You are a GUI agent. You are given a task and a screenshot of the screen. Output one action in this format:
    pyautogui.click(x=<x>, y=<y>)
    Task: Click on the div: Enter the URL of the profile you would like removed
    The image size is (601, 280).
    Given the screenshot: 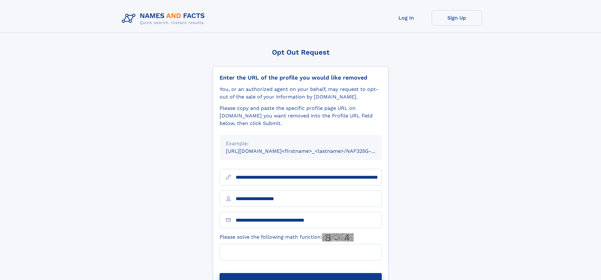 What is the action you would take?
    pyautogui.click(x=300, y=78)
    